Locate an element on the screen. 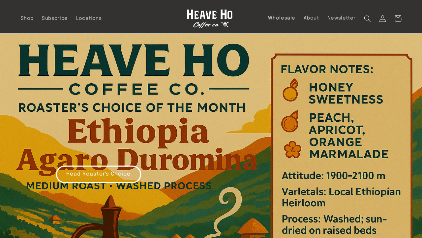  a: Head Roaster's Choice is located at coordinates (99, 174).